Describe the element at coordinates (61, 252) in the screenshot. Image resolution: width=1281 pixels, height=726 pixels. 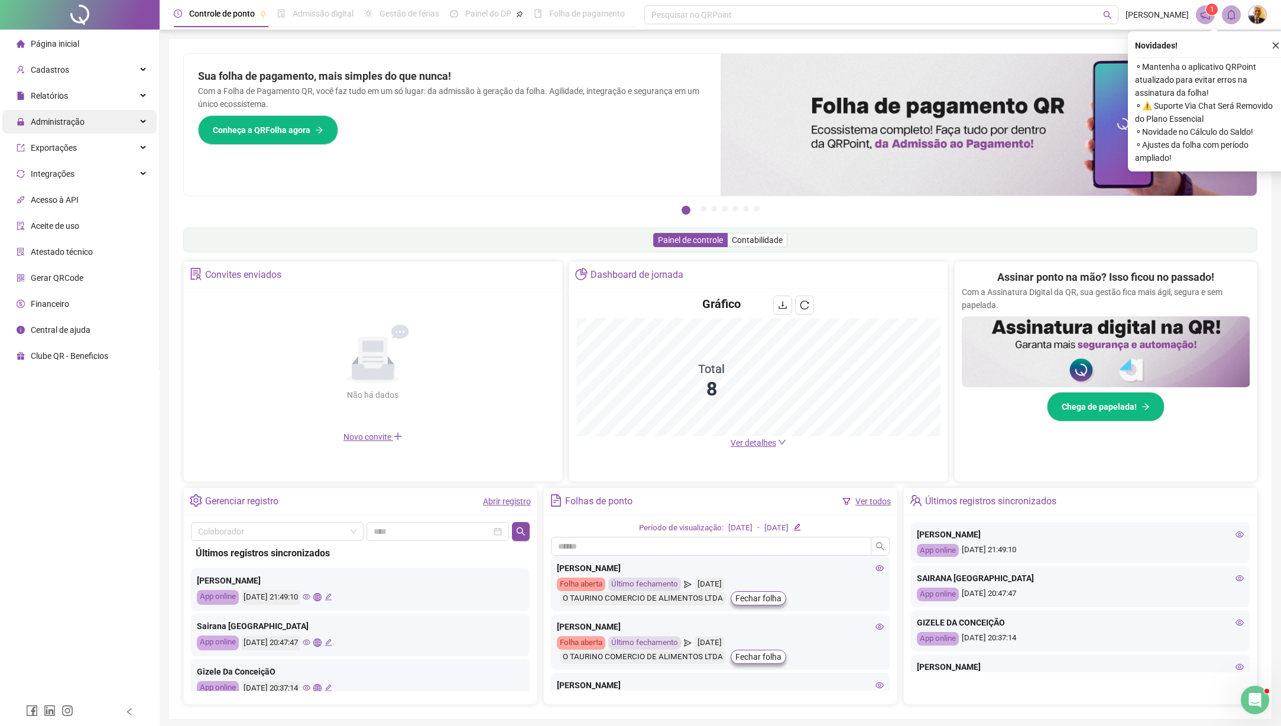
I see `span: Atestado técnico` at that location.